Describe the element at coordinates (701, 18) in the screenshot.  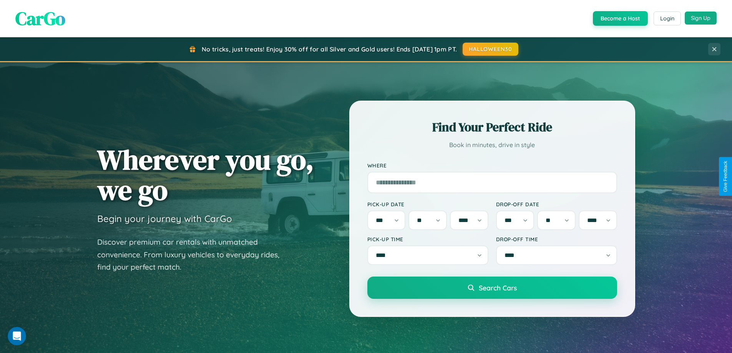
I see `button: Sign Up` at that location.